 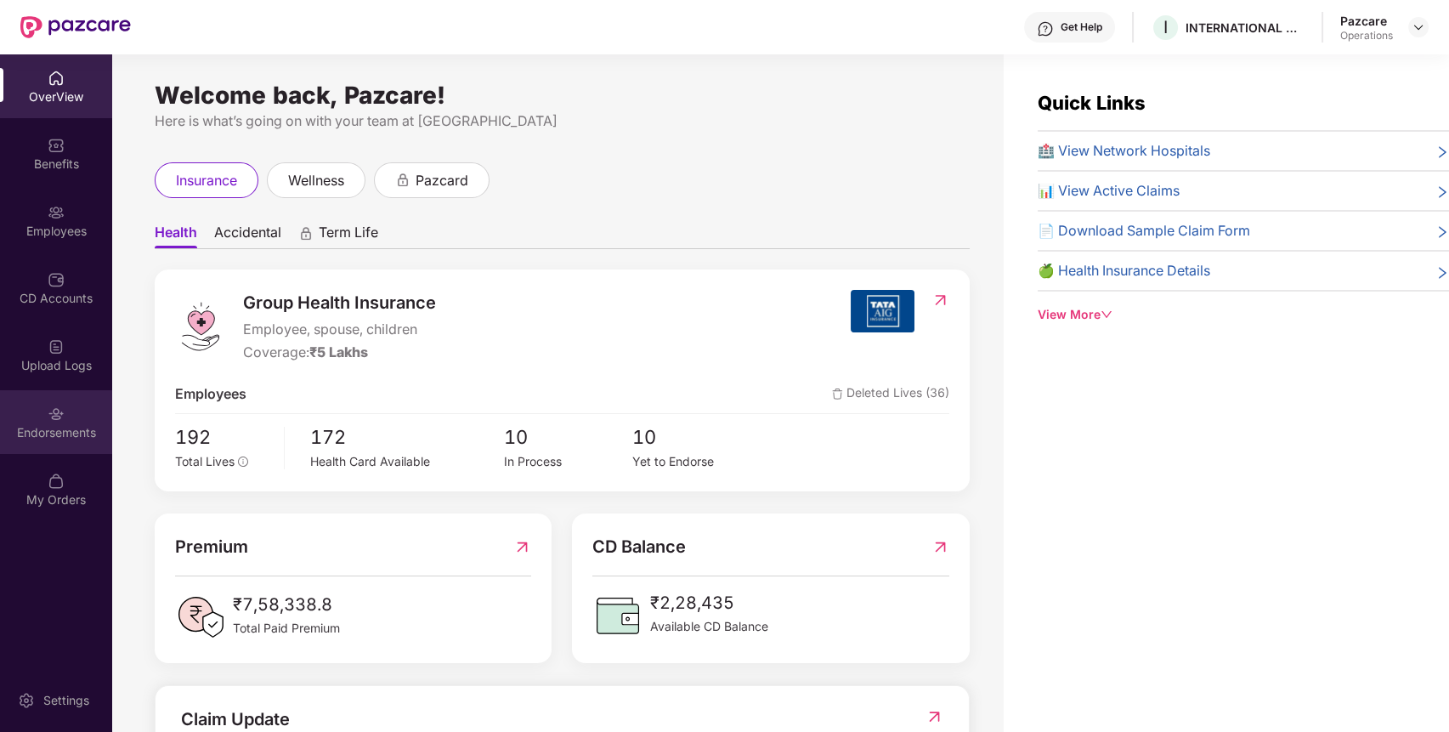 I want to click on span: ₹7,58,338.8, so click(x=286, y=604).